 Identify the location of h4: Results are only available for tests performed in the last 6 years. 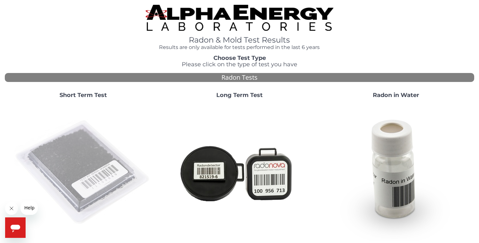
(240, 47).